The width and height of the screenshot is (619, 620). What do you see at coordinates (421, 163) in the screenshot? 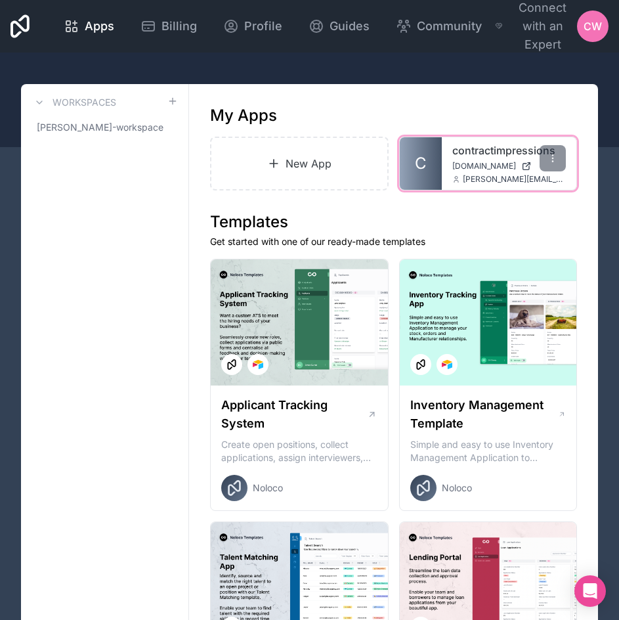
I see `span: C` at bounding box center [421, 163].